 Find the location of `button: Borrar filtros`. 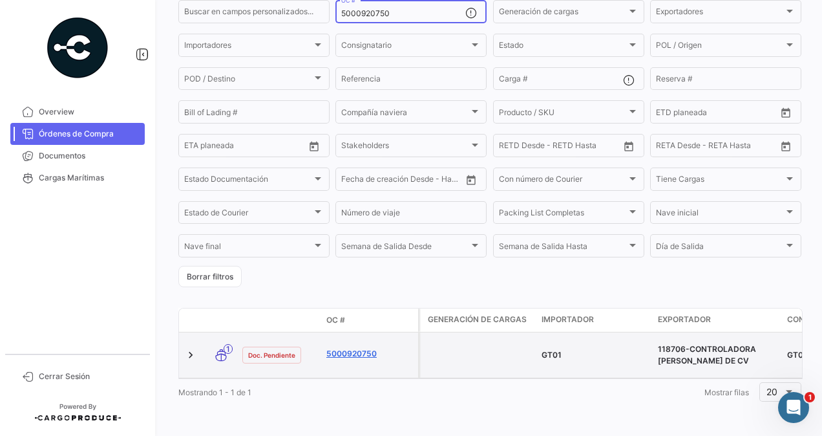

button: Borrar filtros is located at coordinates (210, 276).